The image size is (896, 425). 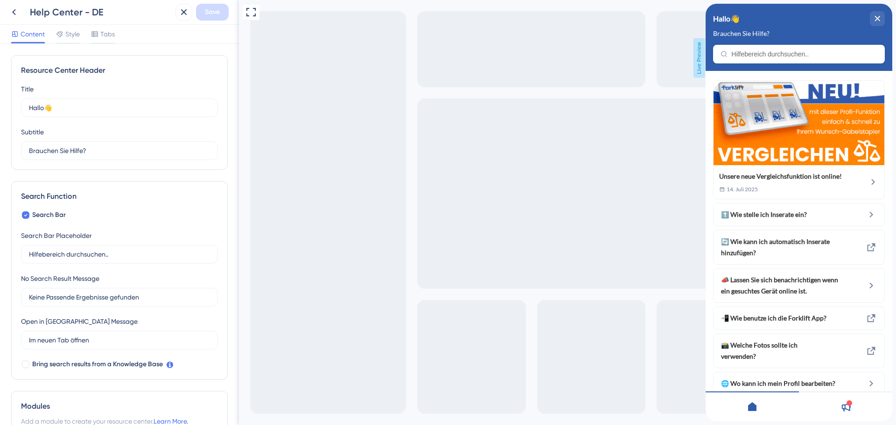 I want to click on span: Content, so click(x=33, y=34).